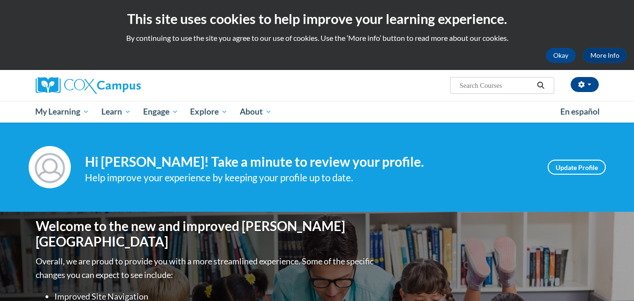  I want to click on a: En español, so click(580, 112).